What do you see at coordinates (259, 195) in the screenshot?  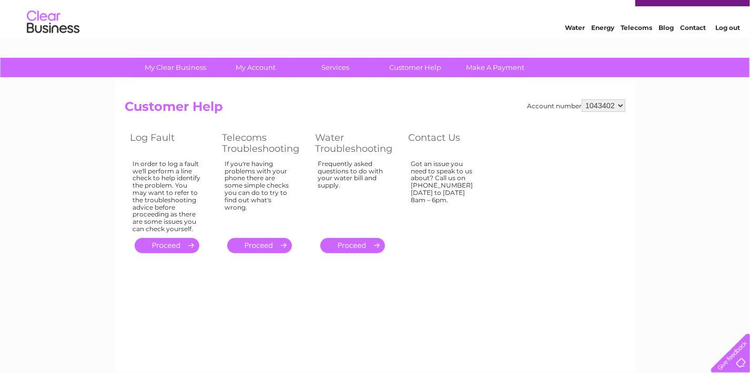 I see `div: If you're having problems with your phone there are some simple checks you can do to try to find ...` at bounding box center [259, 195].